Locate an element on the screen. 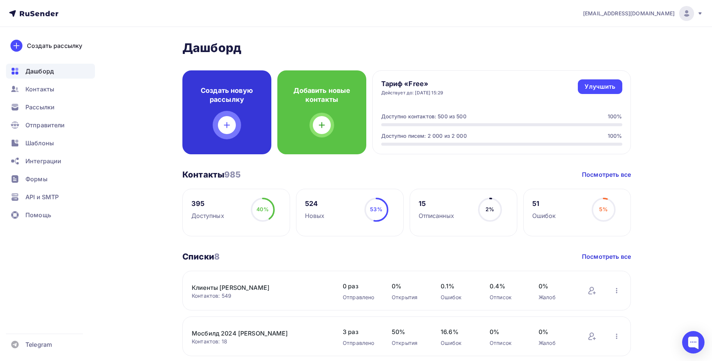 The width and height of the screenshot is (712, 361). span: 2% is located at coordinates (490, 209).